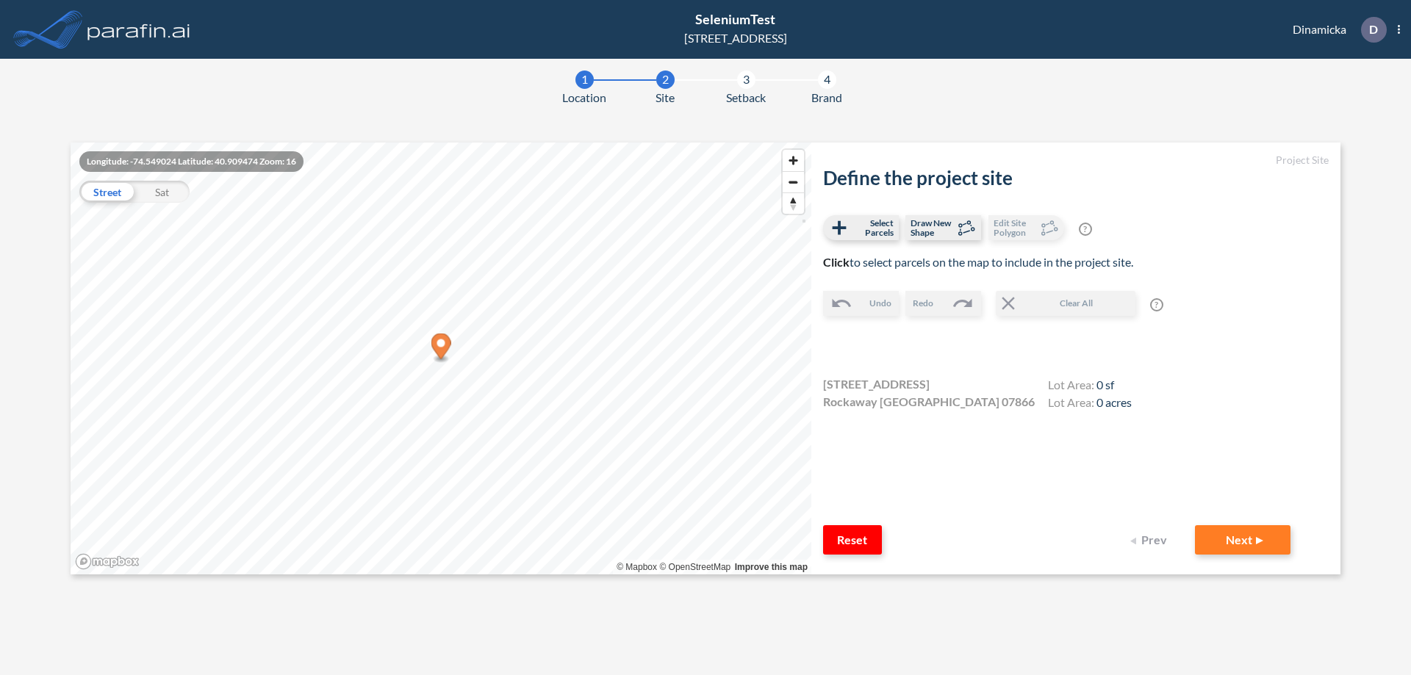 This screenshot has height=675, width=1411. I want to click on button: Prev, so click(1151, 540).